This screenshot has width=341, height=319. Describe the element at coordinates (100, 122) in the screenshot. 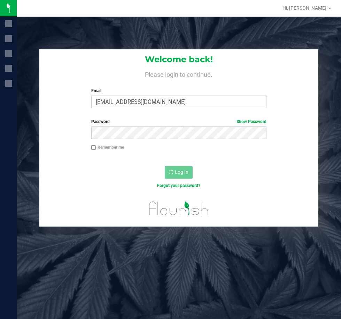

I see `span: Password` at that location.